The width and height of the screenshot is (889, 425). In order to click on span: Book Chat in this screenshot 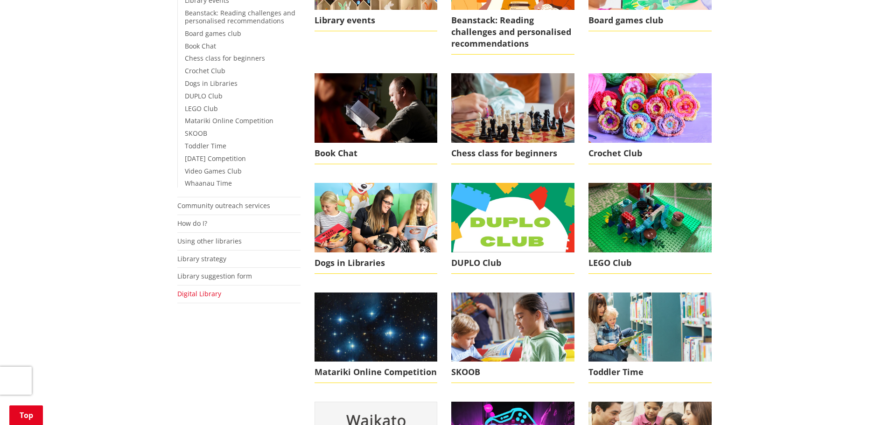, I will do `click(376, 153)`.